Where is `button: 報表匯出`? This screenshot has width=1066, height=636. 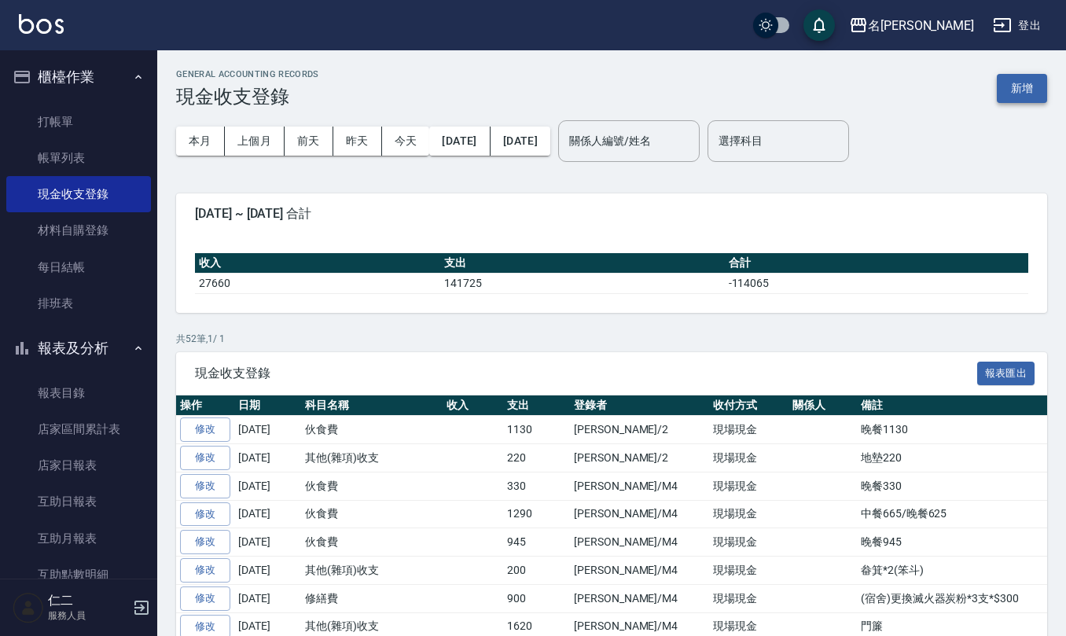 button: 報表匯出 is located at coordinates (1007, 374).